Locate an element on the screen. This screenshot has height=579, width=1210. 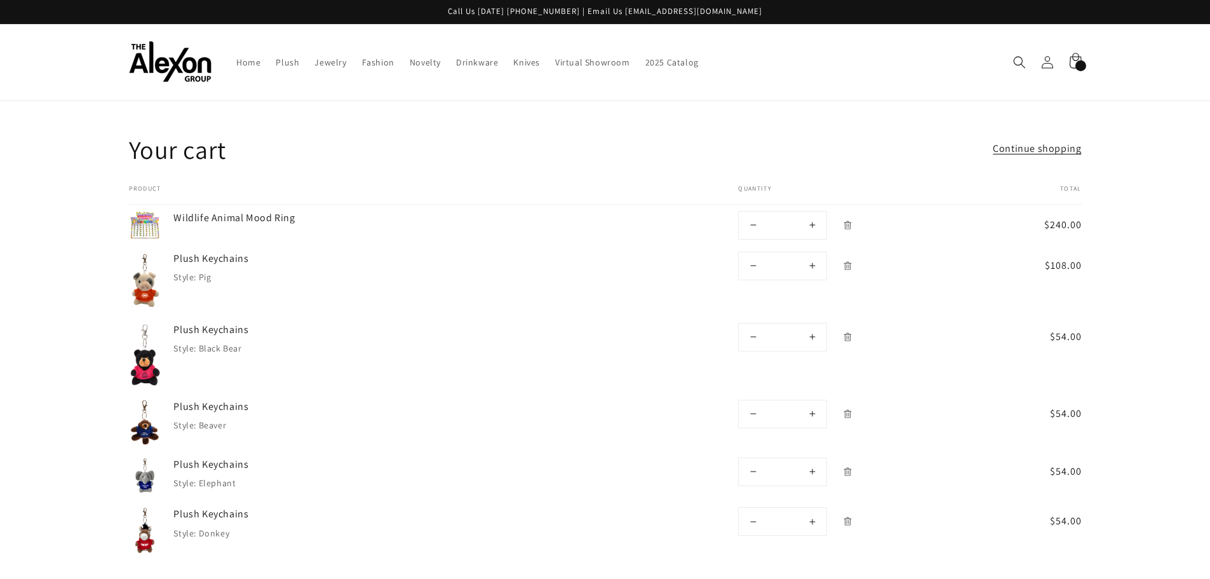
a: Virtual Showroom is located at coordinates (593, 62).